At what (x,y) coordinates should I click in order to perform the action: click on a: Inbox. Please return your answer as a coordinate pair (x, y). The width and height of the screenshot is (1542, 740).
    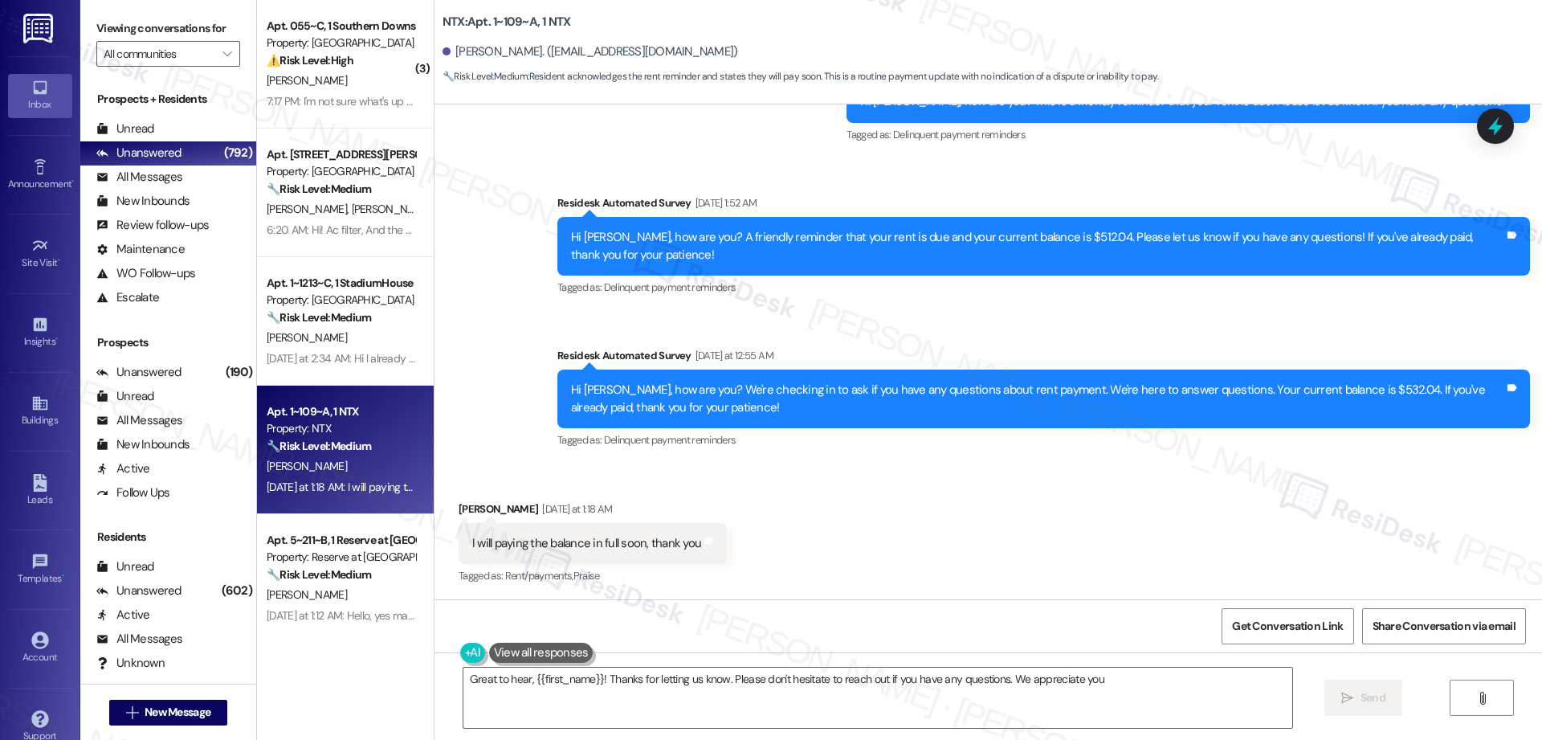
    Looking at the image, I should click on (40, 96).